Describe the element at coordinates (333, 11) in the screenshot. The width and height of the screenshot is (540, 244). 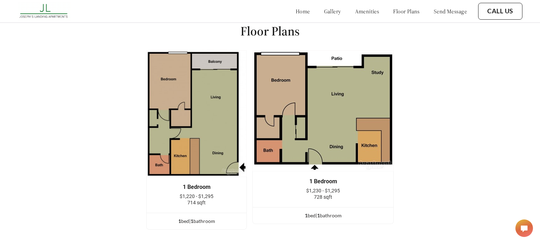
I see `a: gallery` at that location.